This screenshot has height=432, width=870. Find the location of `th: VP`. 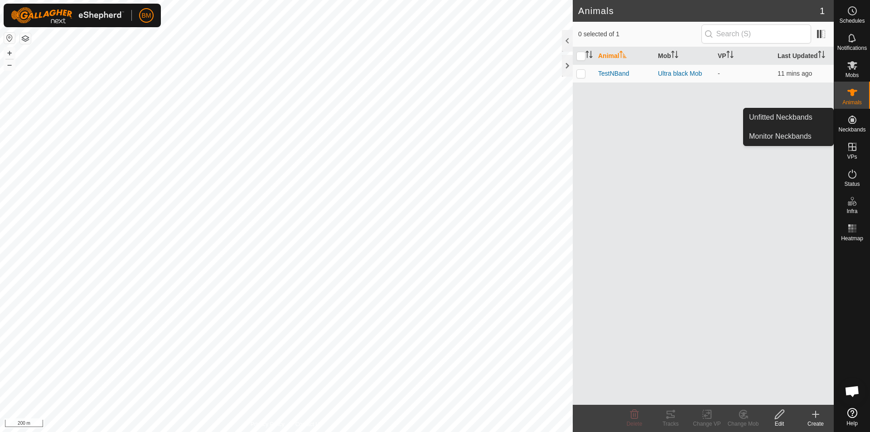

th: VP is located at coordinates (744, 56).